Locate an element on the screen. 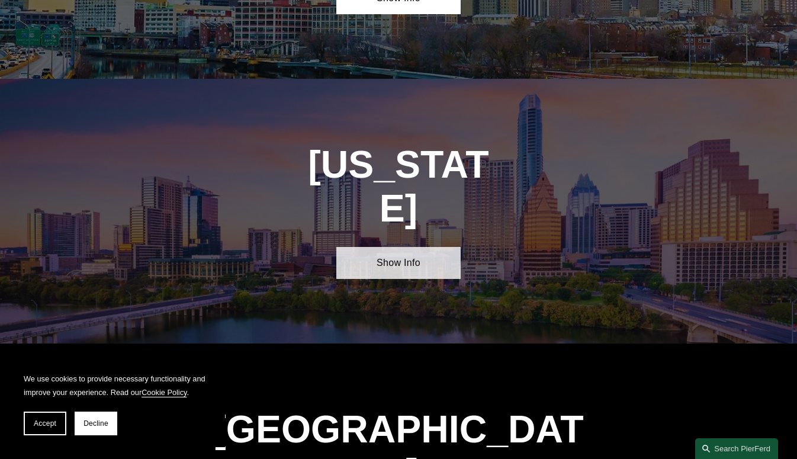 Image resolution: width=797 pixels, height=459 pixels. a: Search this site is located at coordinates (737, 448).